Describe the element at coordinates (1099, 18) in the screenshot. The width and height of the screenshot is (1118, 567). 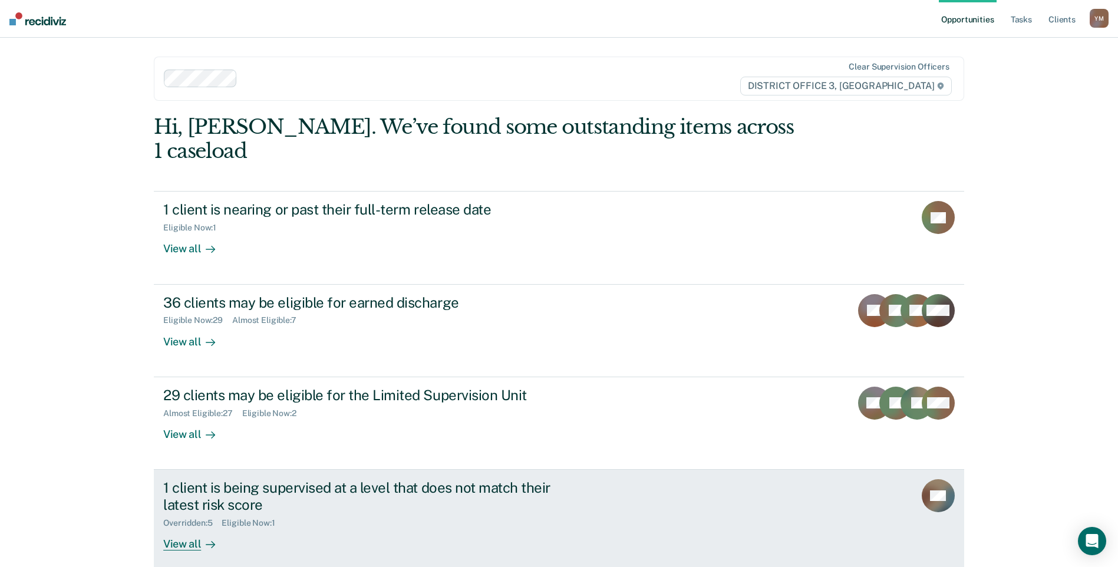
I see `button: YM` at that location.